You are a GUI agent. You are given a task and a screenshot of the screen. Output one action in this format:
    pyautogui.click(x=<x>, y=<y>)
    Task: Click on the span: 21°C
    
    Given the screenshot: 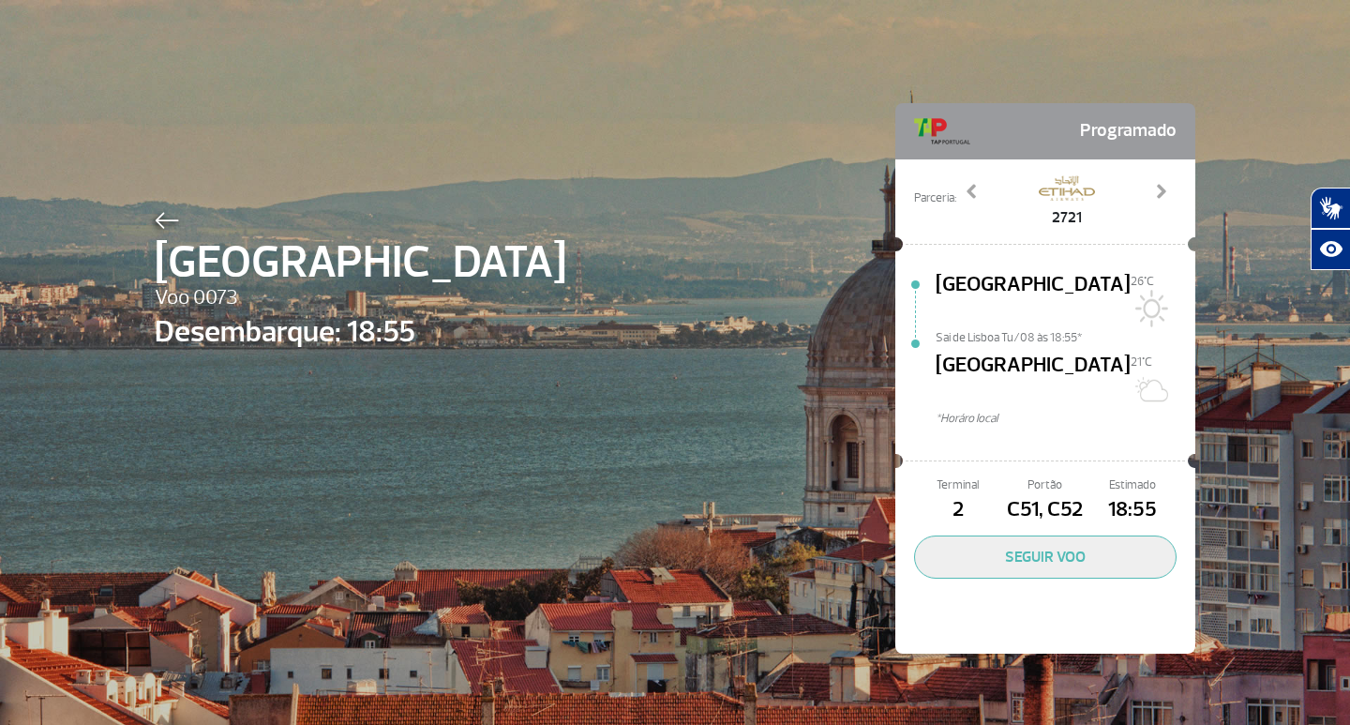 What is the action you would take?
    pyautogui.click(x=1141, y=362)
    